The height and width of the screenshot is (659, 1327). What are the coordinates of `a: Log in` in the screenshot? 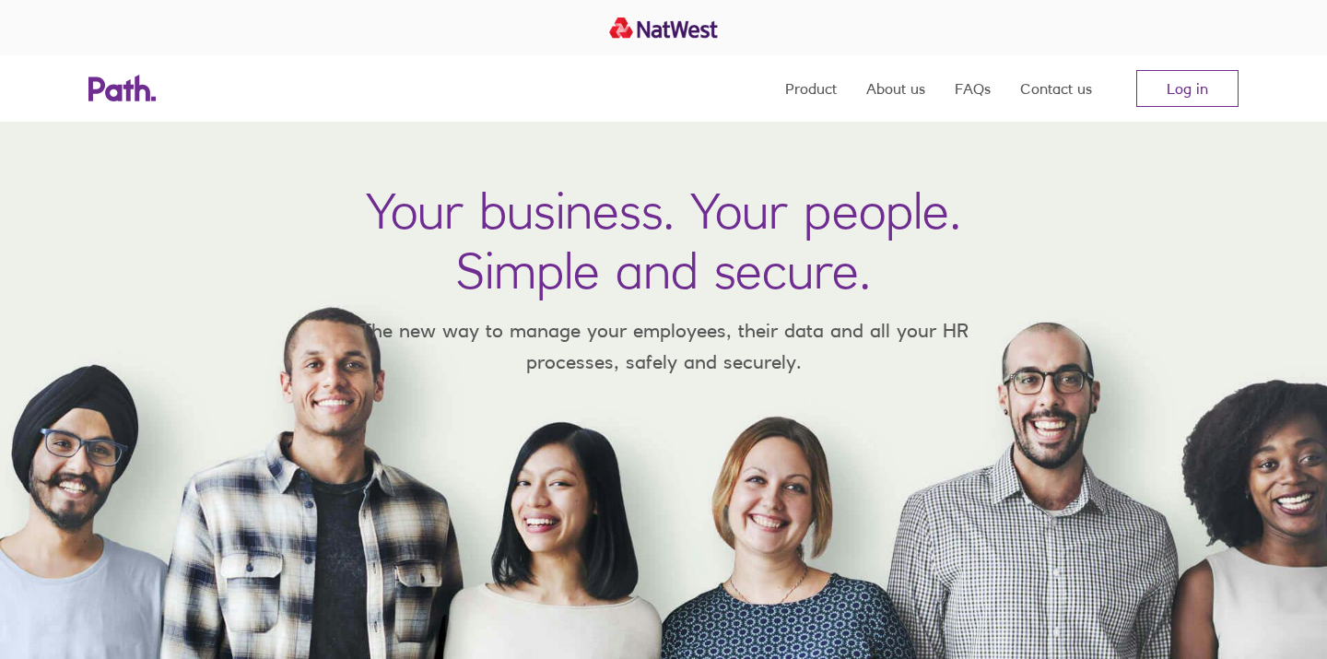 It's located at (1187, 88).